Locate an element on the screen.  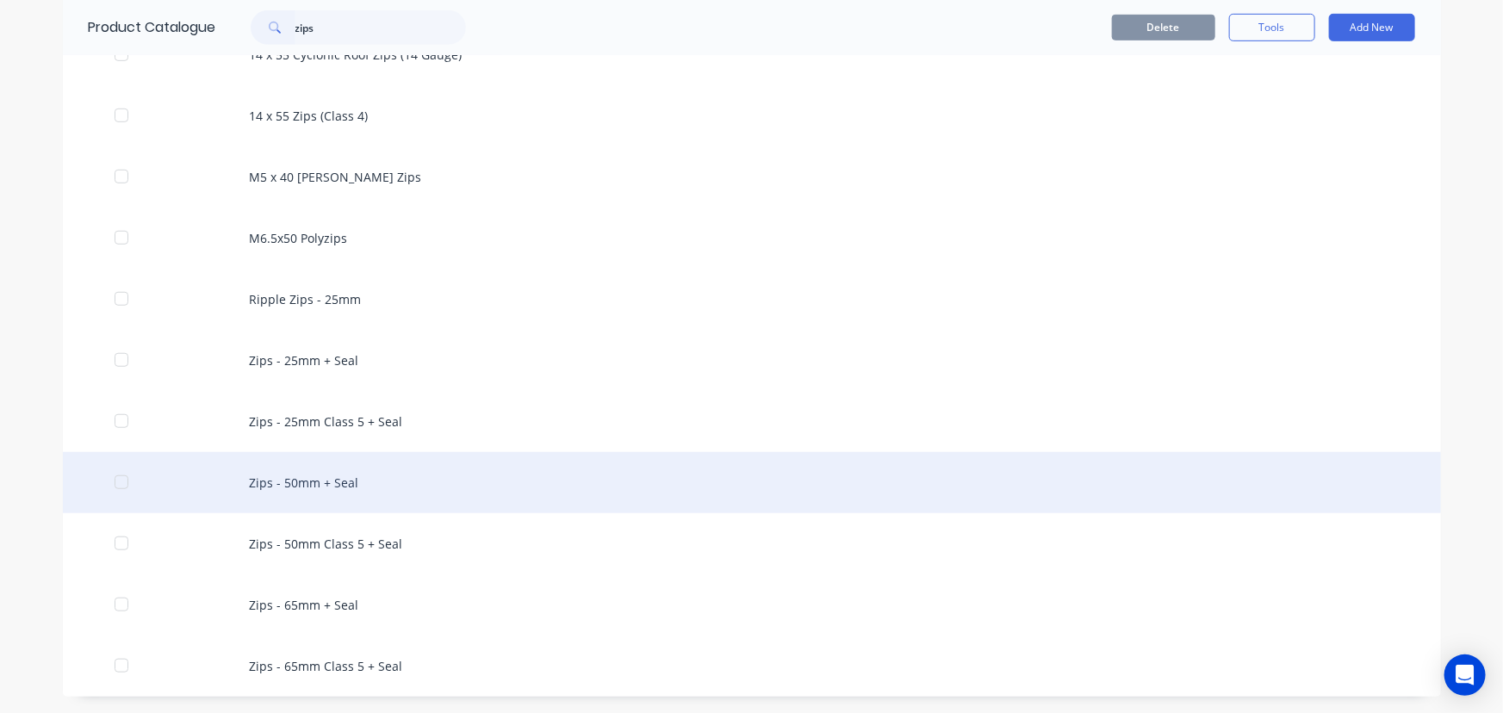
div: M6.5x50 Polyzips is located at coordinates (752, 238).